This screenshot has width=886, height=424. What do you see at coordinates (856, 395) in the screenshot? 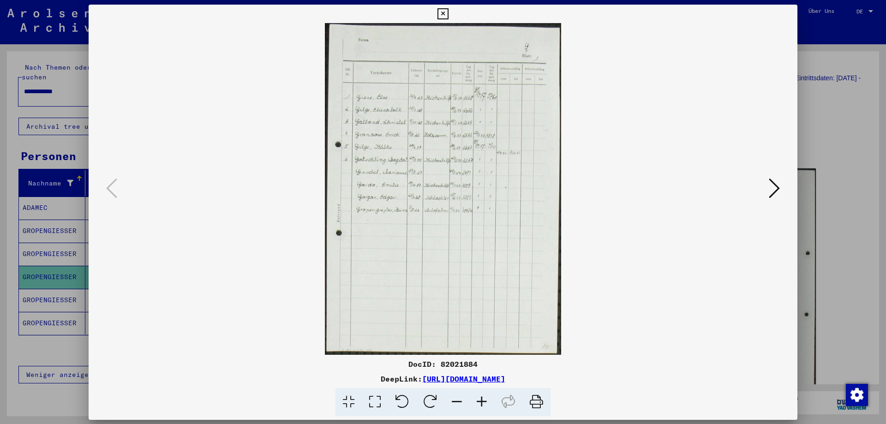
I see `div: Zustimmung ändern` at bounding box center [856, 395].